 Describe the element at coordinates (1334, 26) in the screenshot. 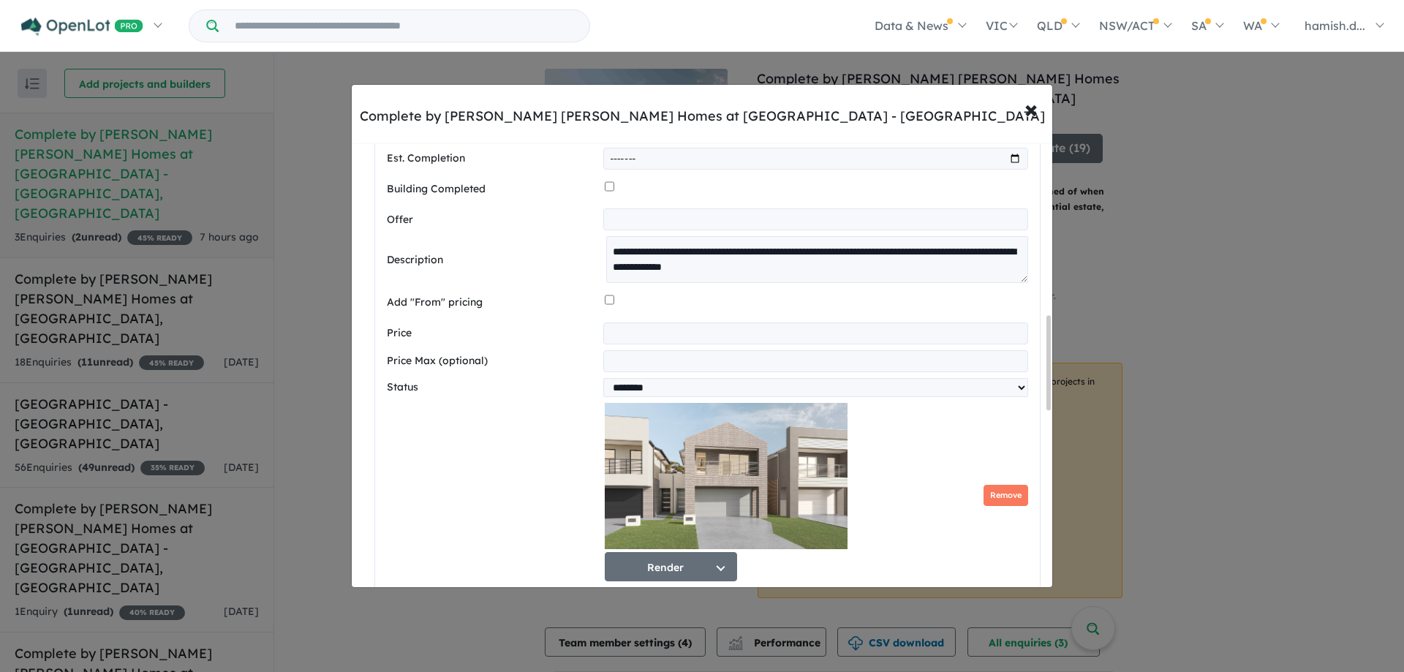

I see `span: hamish.d...` at that location.